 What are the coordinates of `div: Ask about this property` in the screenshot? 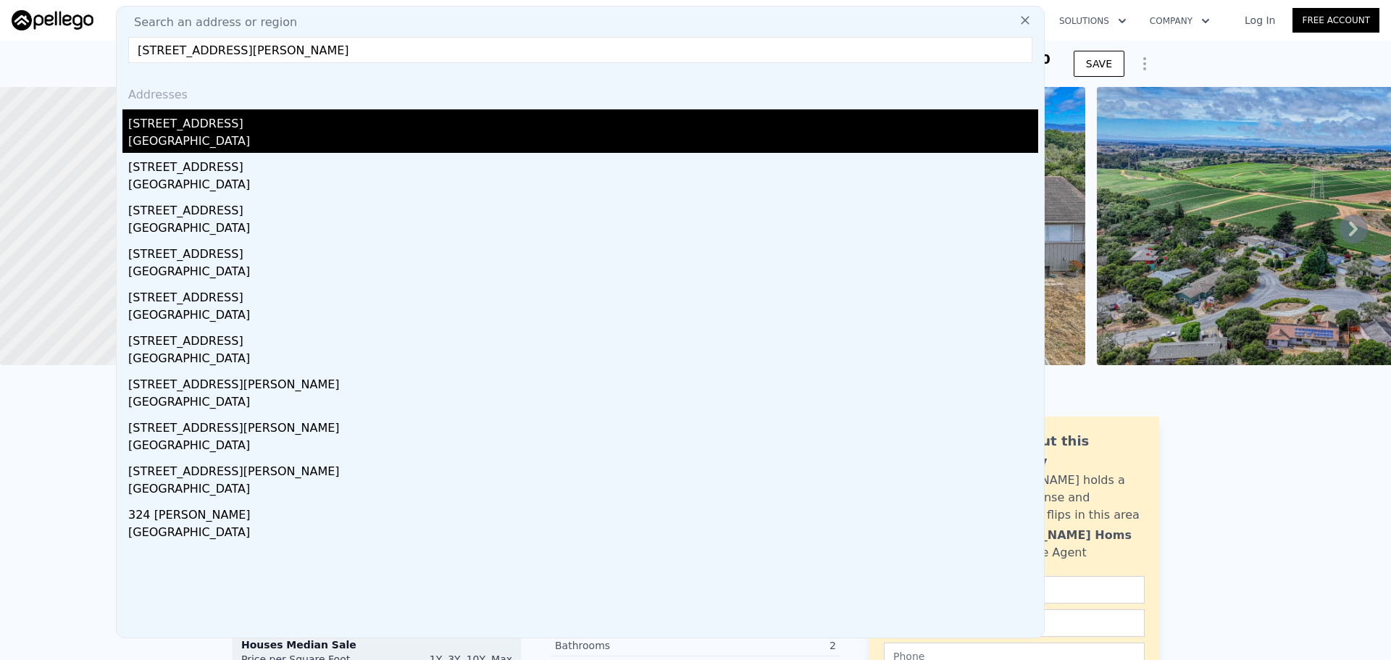 It's located at (1064, 451).